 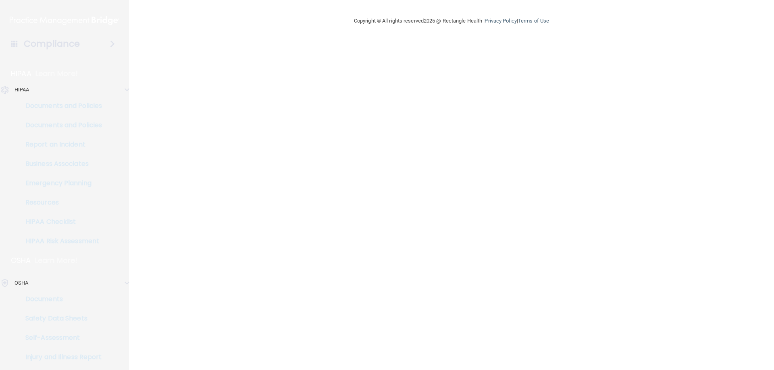 I want to click on p: HIPAA Risk Assessment, so click(x=60, y=241).